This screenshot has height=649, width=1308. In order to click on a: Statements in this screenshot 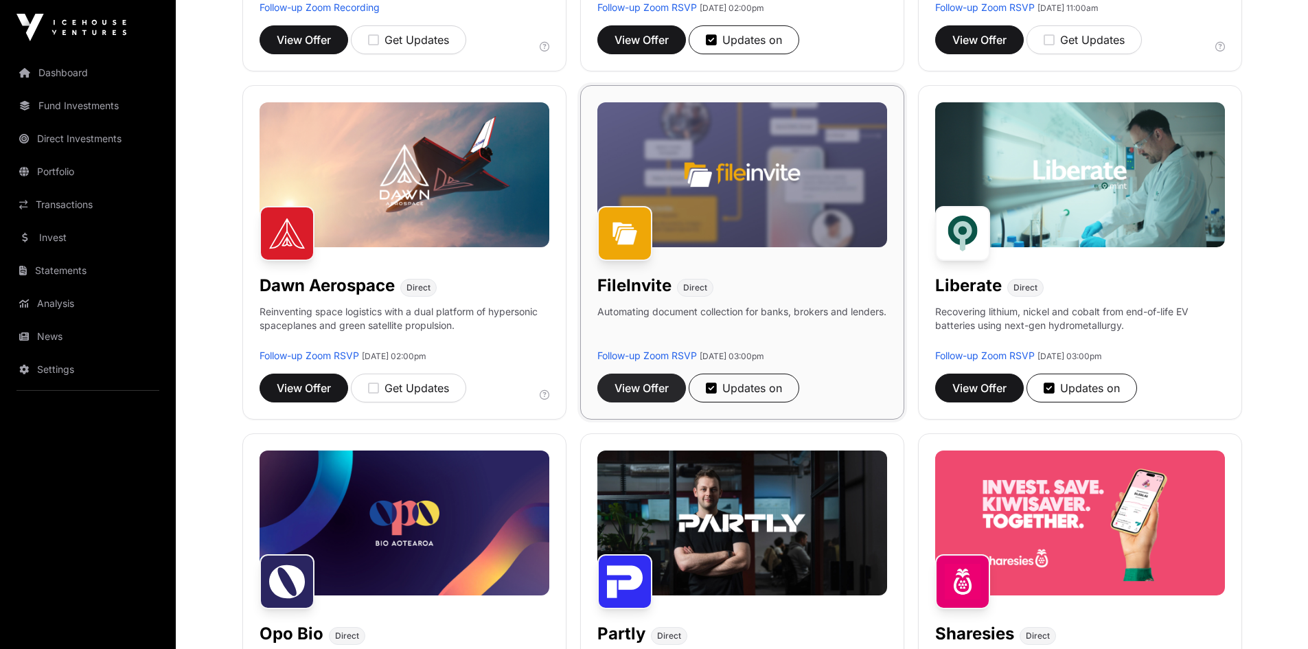, I will do `click(88, 270)`.